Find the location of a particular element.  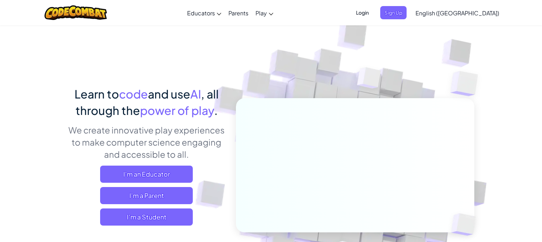

a: I'm a Parent is located at coordinates (147, 195).